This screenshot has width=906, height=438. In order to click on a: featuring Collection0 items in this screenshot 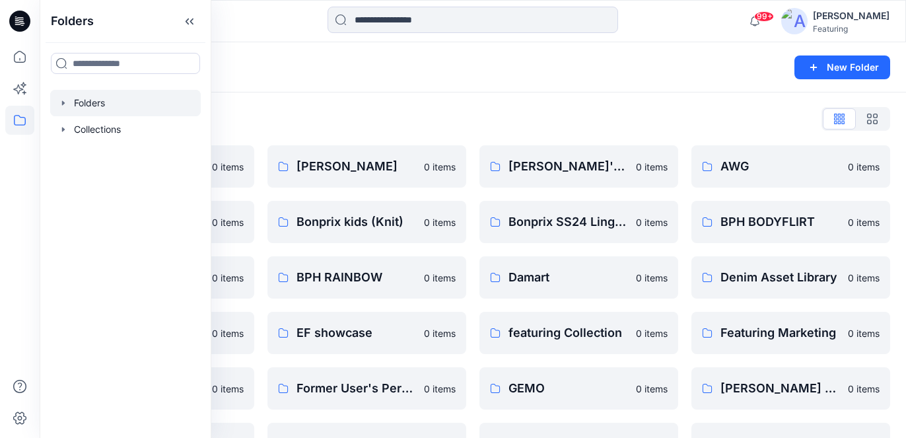, I will do `click(578, 333)`.